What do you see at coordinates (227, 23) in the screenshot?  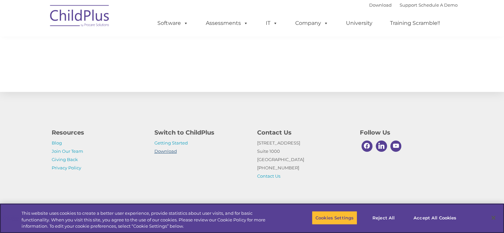 I see `a: Assessments` at bounding box center [227, 23].